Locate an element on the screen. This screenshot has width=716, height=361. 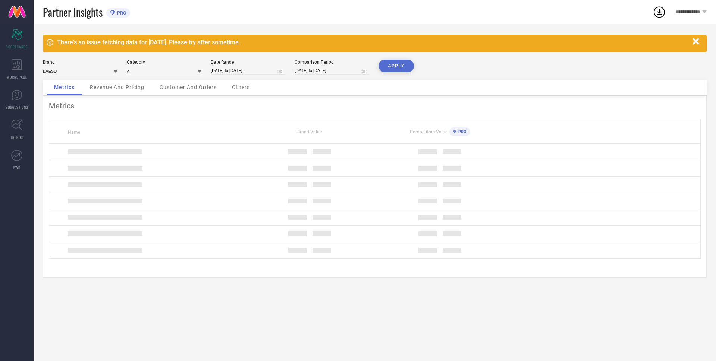
div: Comparison Period is located at coordinates (332, 62).